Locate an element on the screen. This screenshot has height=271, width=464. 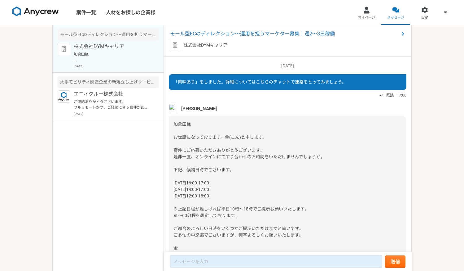
p: エニィクルー株式会社 is located at coordinates (112, 94).